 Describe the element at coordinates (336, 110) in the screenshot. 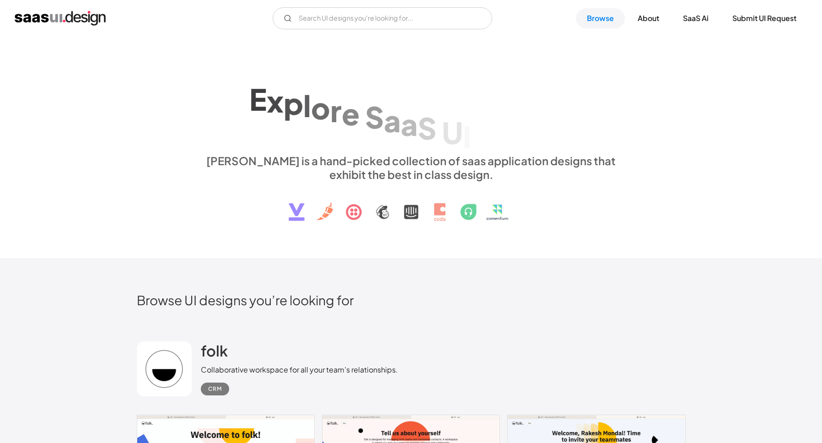

I see `div: r` at that location.